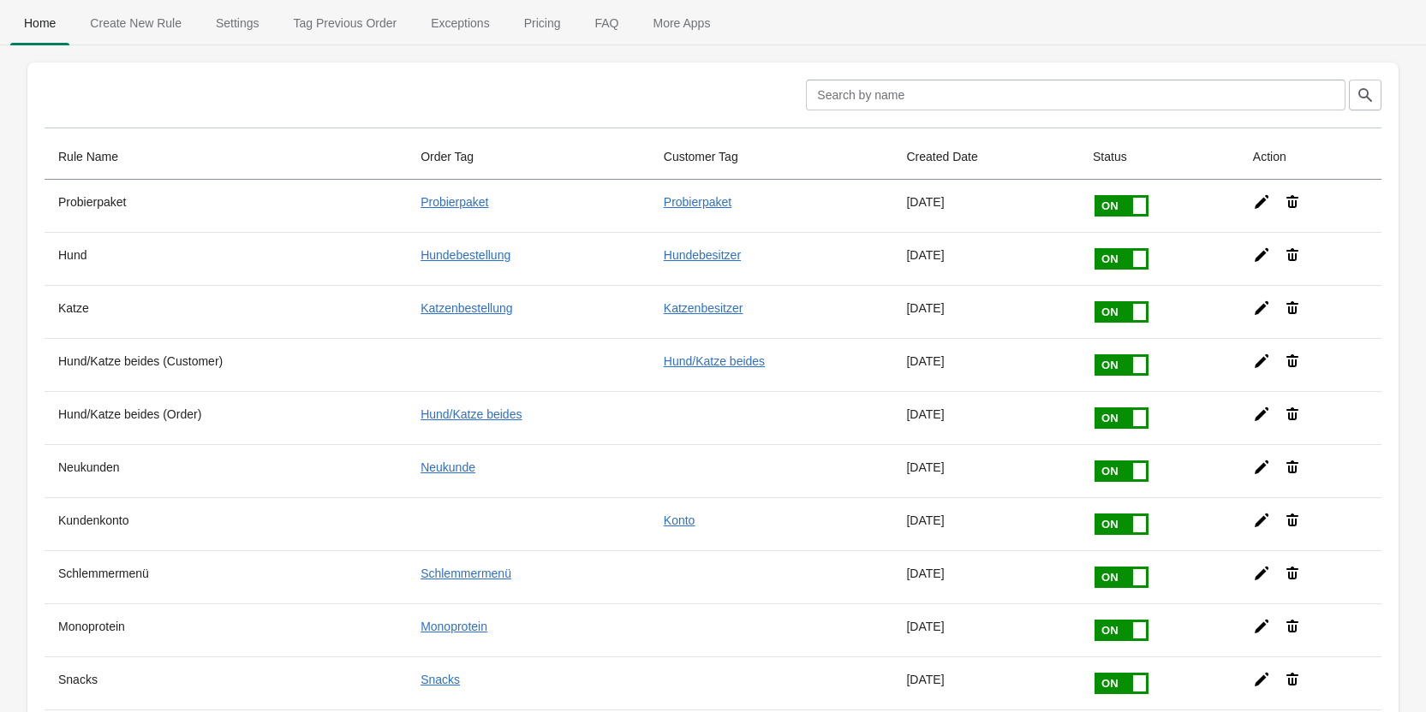 This screenshot has width=1426, height=712. Describe the element at coordinates (1075, 95) in the screenshot. I see `input: Search by name` at that location.